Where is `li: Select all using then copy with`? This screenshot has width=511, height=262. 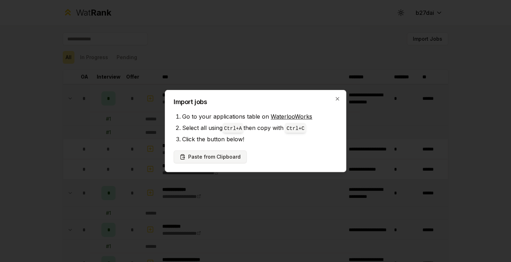
li: Select all using then copy with is located at coordinates (260, 128).